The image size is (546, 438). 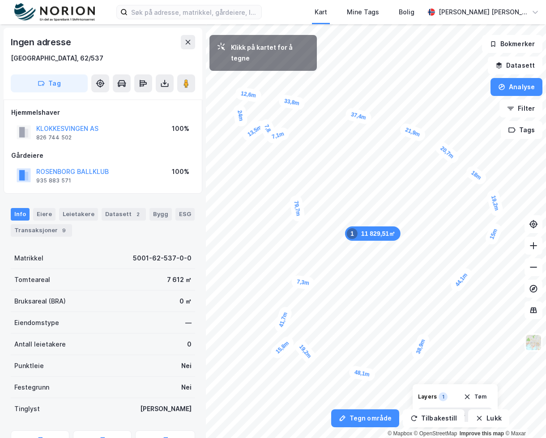 What do you see at coordinates (455, 414) in the screenshot?
I see `button: Vis` at bounding box center [455, 414].